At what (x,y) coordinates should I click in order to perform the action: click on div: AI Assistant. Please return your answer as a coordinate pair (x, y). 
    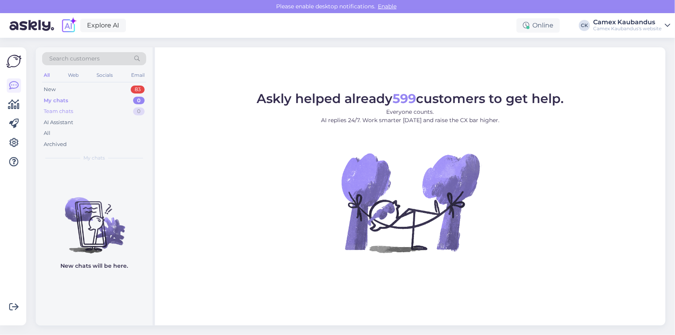
    Looking at the image, I should click on (58, 122).